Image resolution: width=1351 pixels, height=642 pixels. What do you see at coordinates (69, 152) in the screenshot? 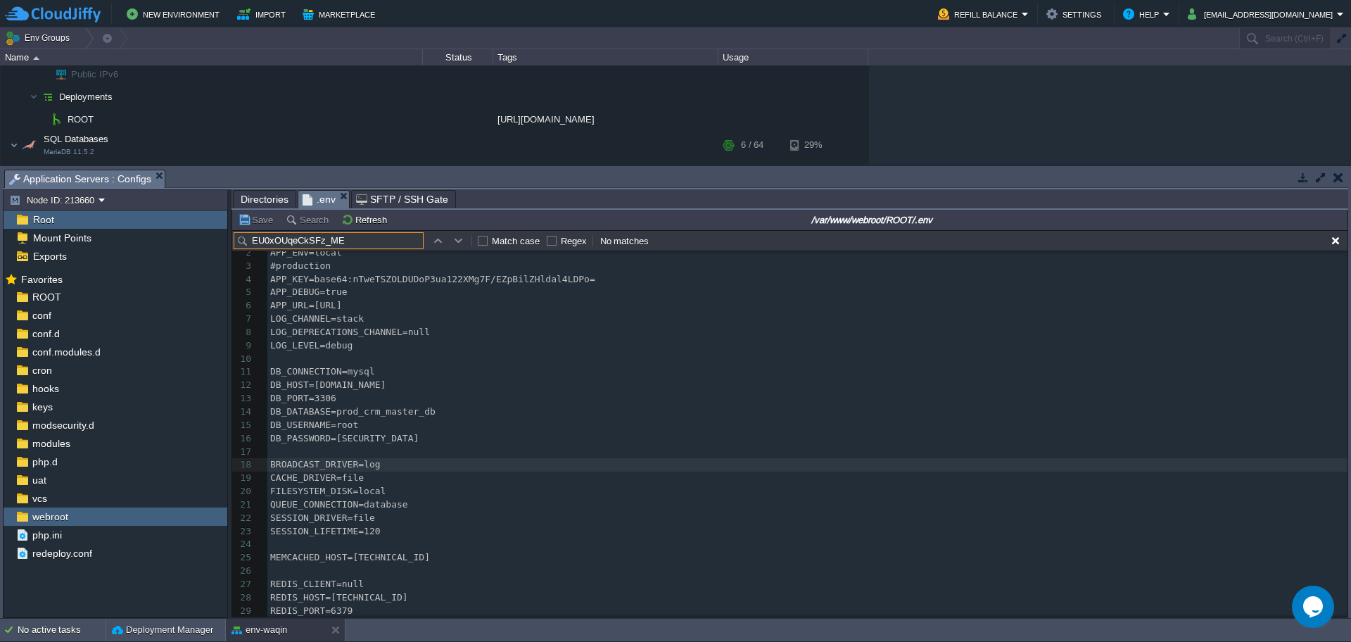
I see `span: MariaDB 11.5.2` at bounding box center [69, 152].